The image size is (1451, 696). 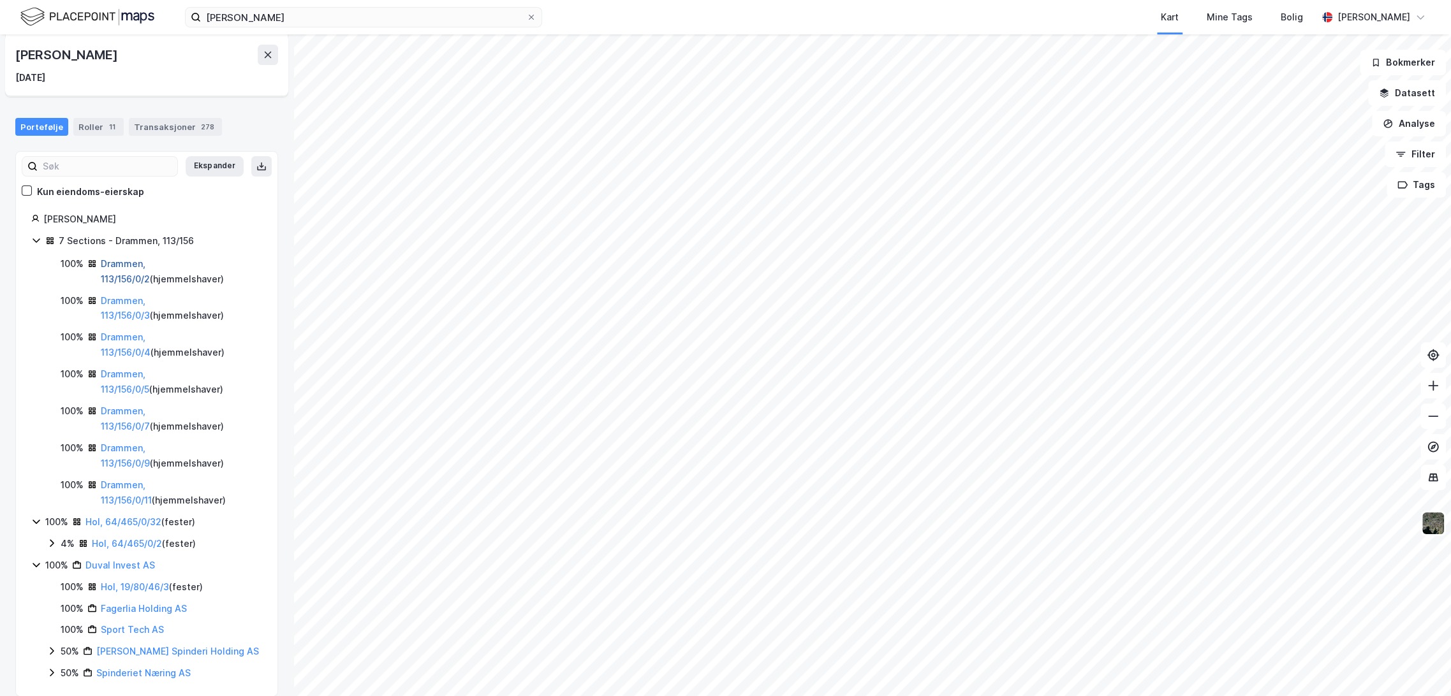 What do you see at coordinates (107, 166) in the screenshot?
I see `input: Søk` at bounding box center [107, 166].